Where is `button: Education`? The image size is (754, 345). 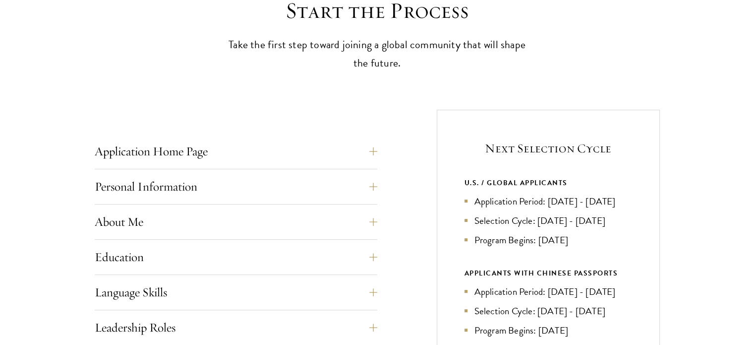
button: Education is located at coordinates (236, 257).